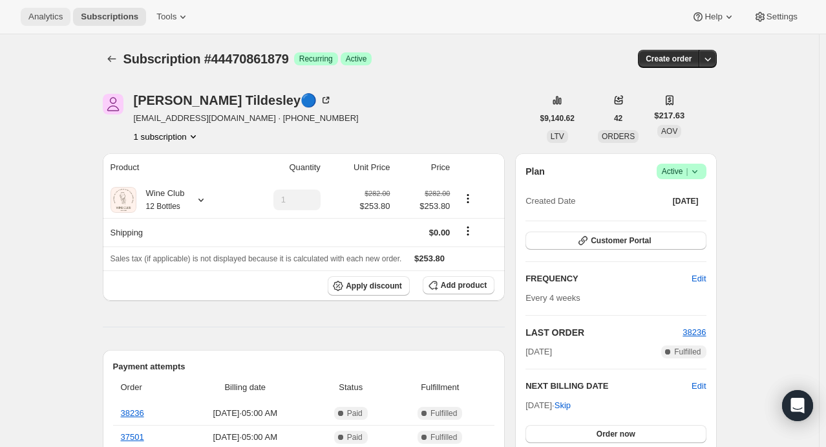 This screenshot has height=447, width=826. I want to click on span: Order now, so click(616, 434).